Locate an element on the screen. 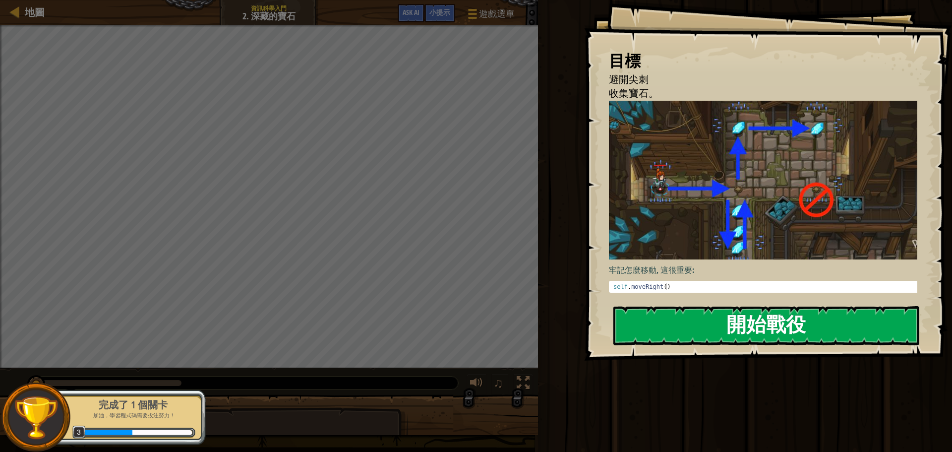 The height and width of the screenshot is (452, 952). div: 目標 is located at coordinates (763, 61).